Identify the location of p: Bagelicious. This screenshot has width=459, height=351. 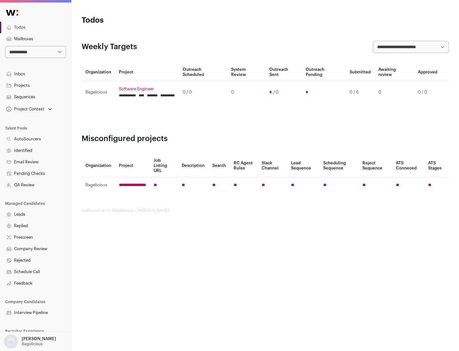
(32, 344).